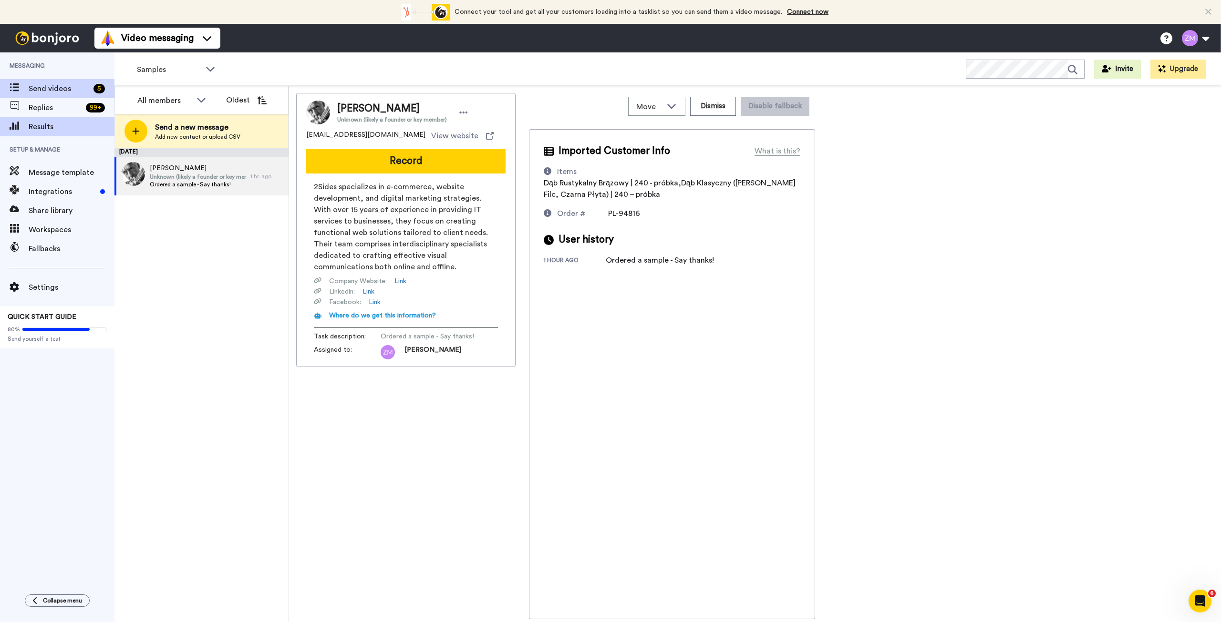 The image size is (1221, 622). What do you see at coordinates (1117, 69) in the screenshot?
I see `button: Invite` at bounding box center [1117, 69].